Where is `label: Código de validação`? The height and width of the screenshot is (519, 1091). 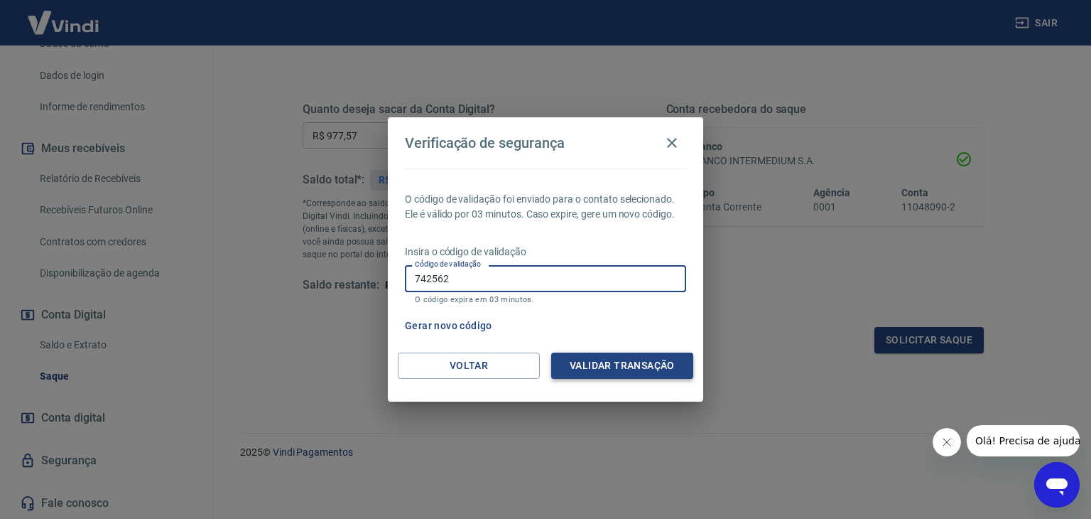
label: Código de validação is located at coordinates (448, 264).